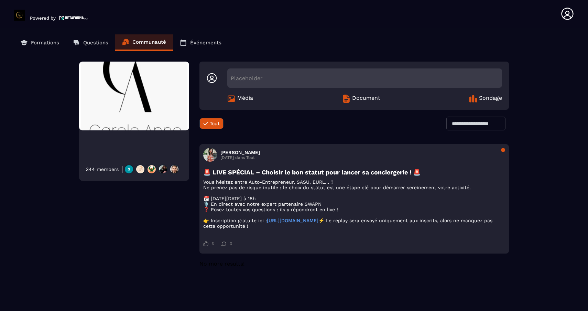 This screenshot has width=588, height=311. I want to click on div: Placeholder, so click(365, 78).